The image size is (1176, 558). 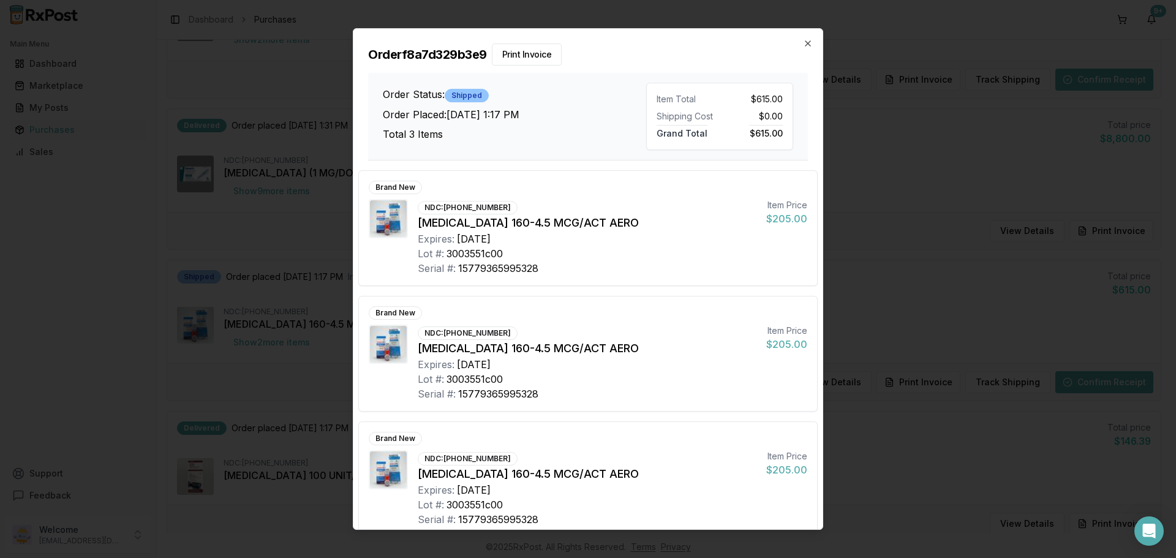 What do you see at coordinates (766, 132) in the screenshot?
I see `span: $615.00` at bounding box center [766, 132].